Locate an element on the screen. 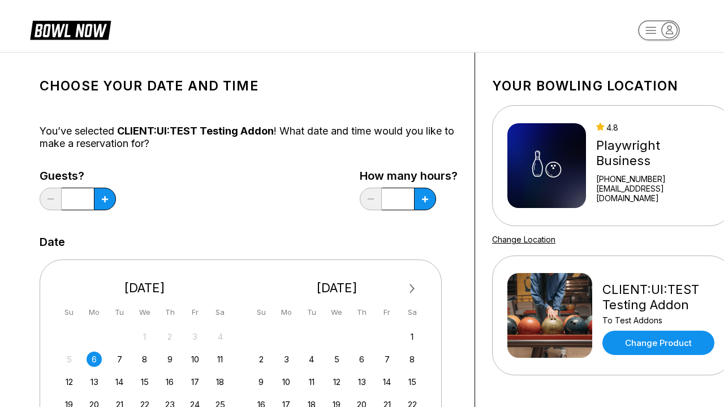 This screenshot has height=407, width=724. div: Not available Sunday, October 5th, 2025 is located at coordinates (69, 359).